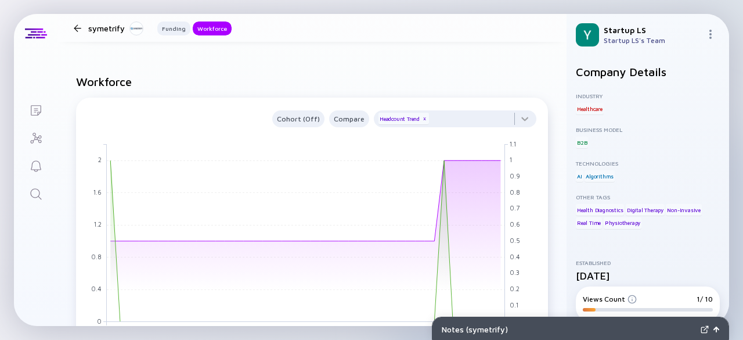  What do you see at coordinates (98, 223) in the screenshot?
I see `tspan: 1.2` at bounding box center [98, 223].